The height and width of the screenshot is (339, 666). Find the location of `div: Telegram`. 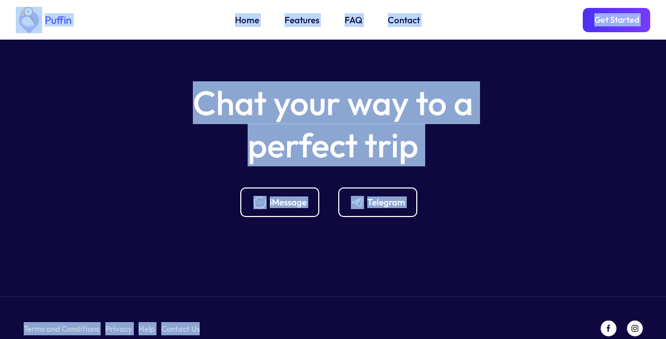

div: Telegram is located at coordinates (386, 202).